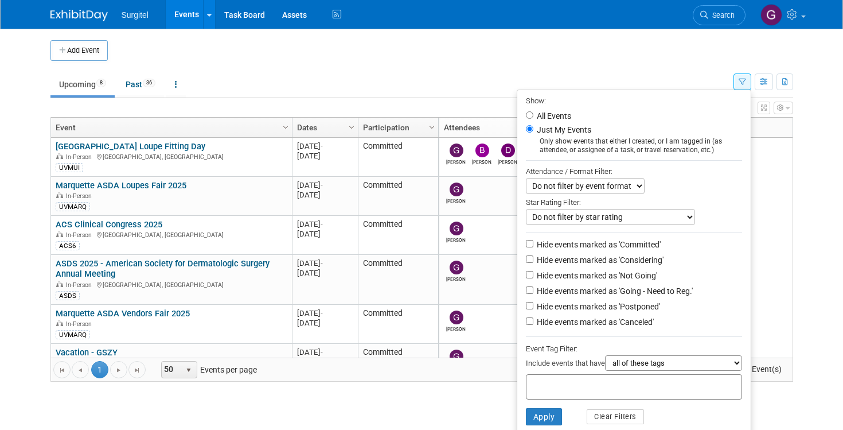 The height and width of the screenshot is (430, 843). I want to click on label: Hide events marked as 'Canceled', so click(594, 322).